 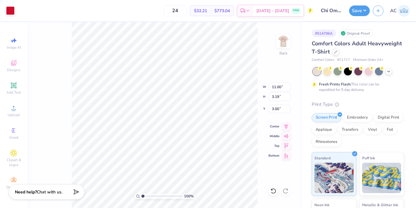 What do you see at coordinates (356, 87) in the screenshot?
I see `div: This color can be expedited for 5 day delivery.` at bounding box center [356, 87].